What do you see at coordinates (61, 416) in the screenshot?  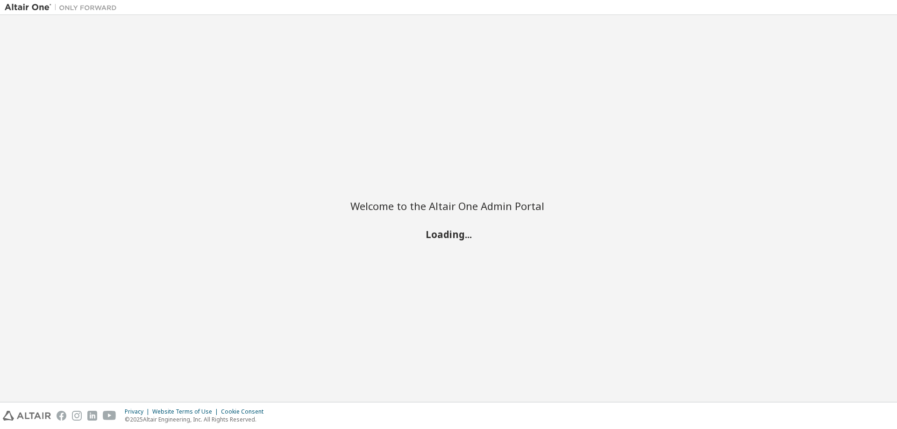 I see `img: facebook.svg` at bounding box center [61, 416].